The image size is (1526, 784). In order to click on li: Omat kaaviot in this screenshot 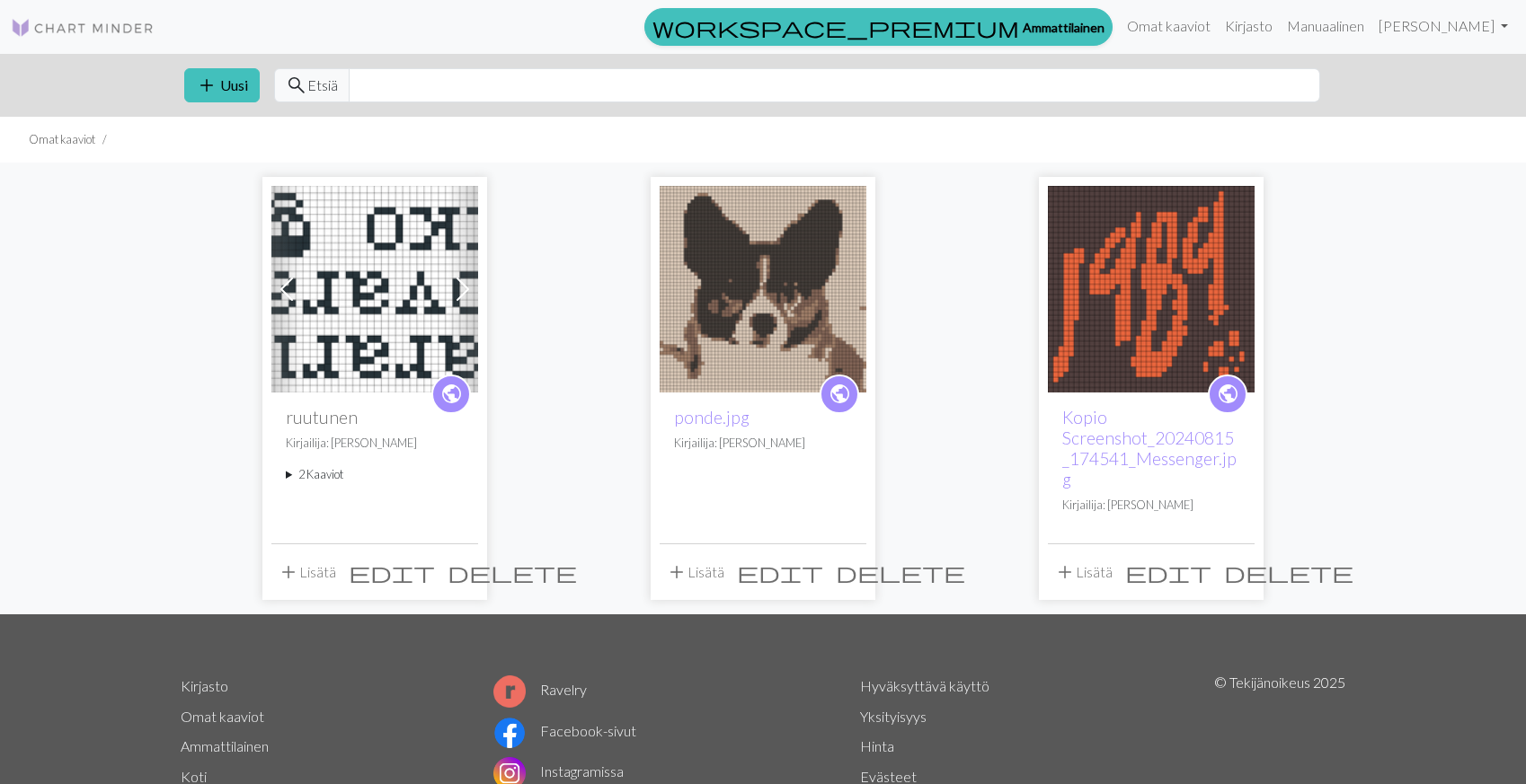, I will do `click(62, 140)`.